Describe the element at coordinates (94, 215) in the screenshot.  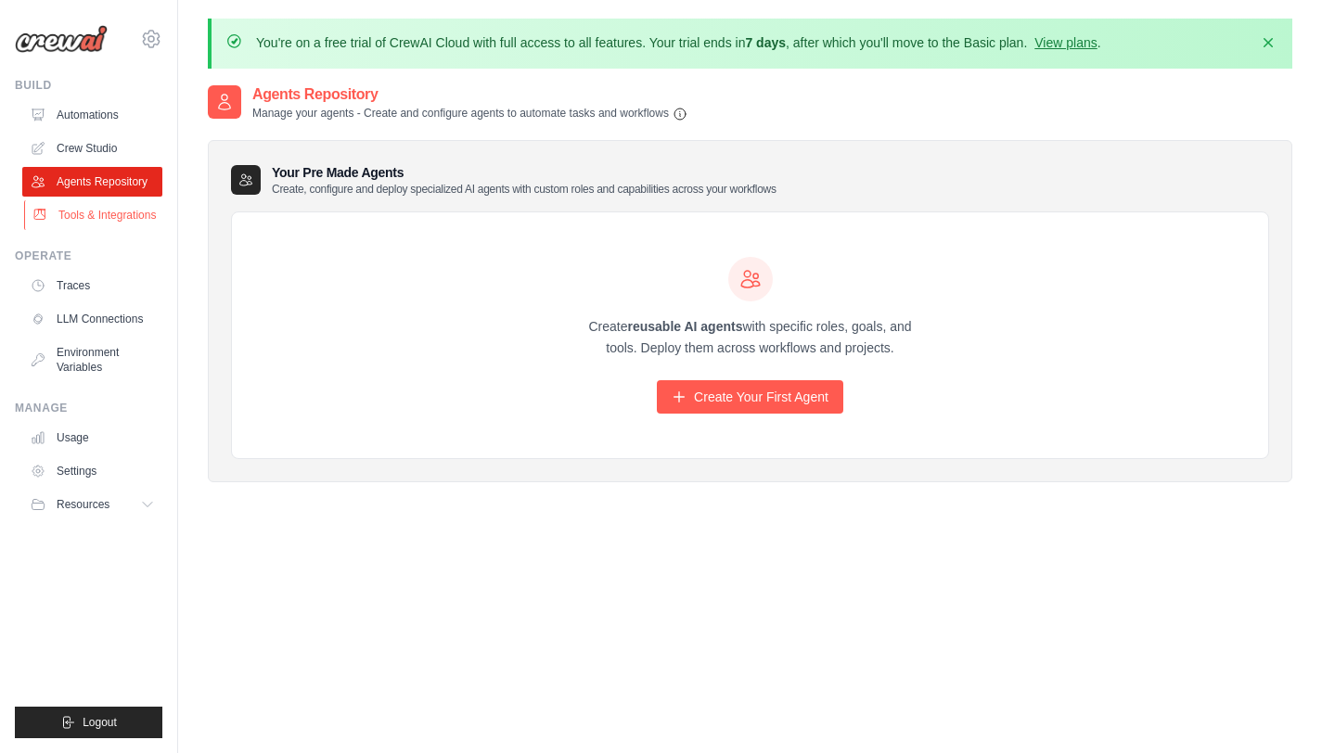
I see `a: Tools & Integrations` at that location.